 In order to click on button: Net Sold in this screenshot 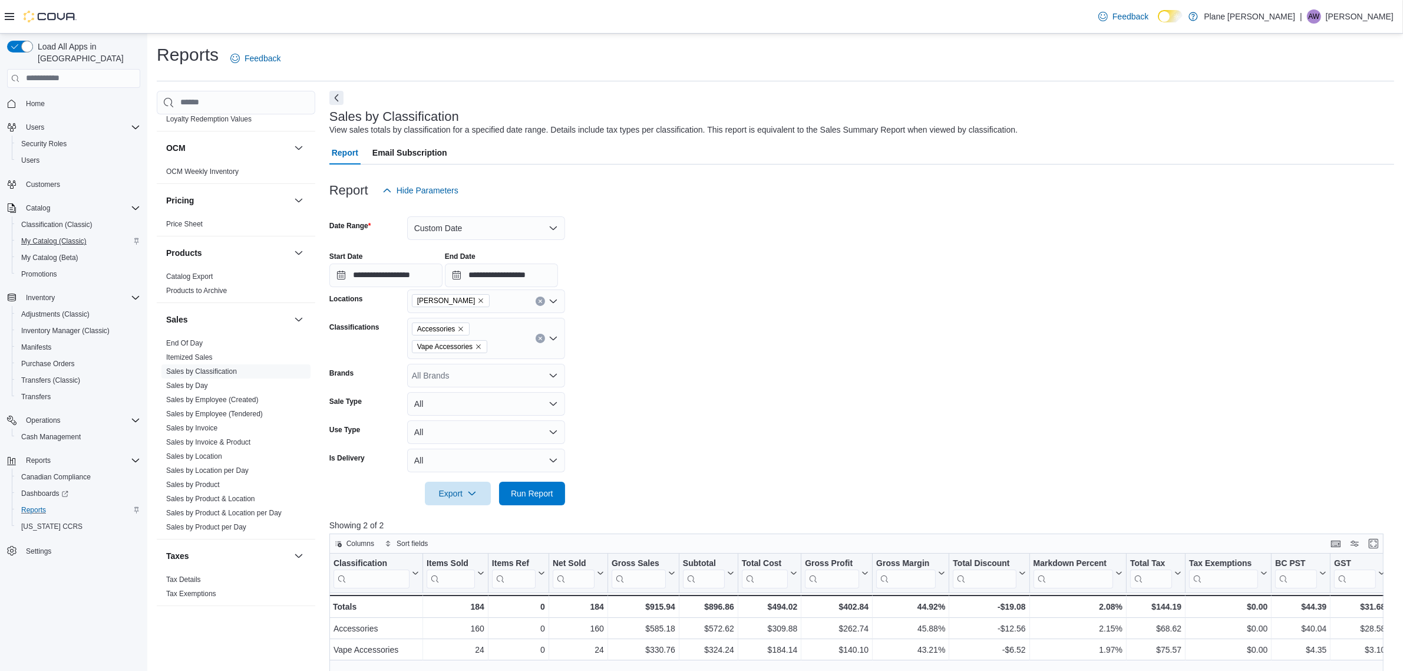, I will do `click(578, 572)`.